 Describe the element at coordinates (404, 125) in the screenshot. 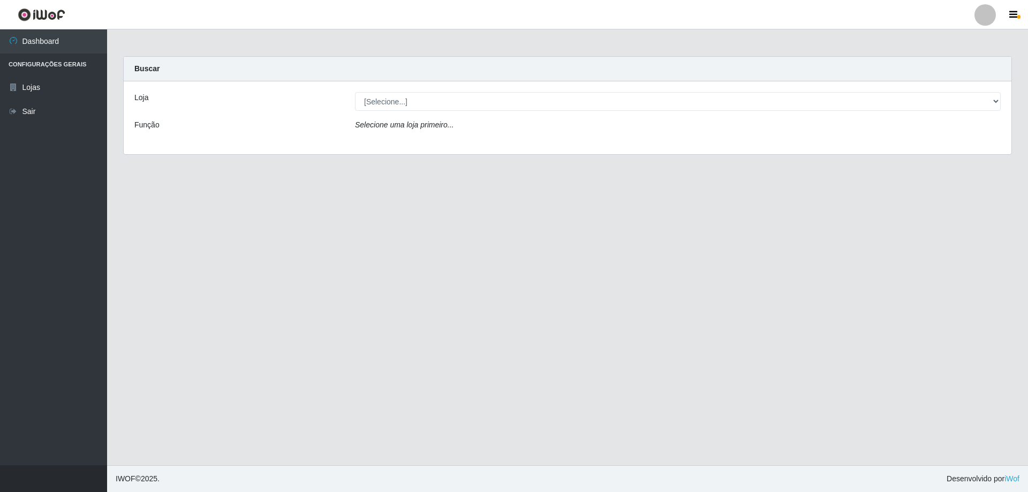

I see `i: Selecione uma loja primeiro...` at that location.